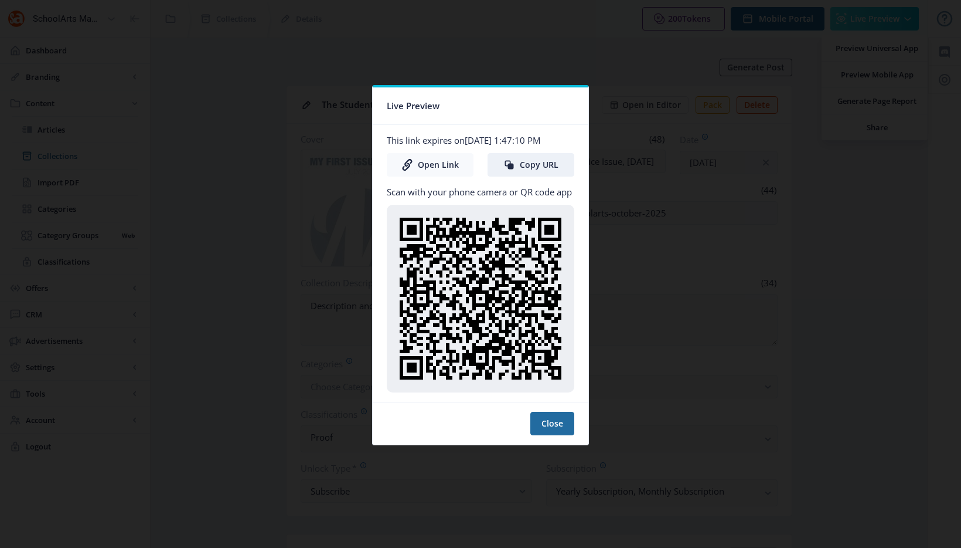  I want to click on a: Open Link, so click(430, 165).